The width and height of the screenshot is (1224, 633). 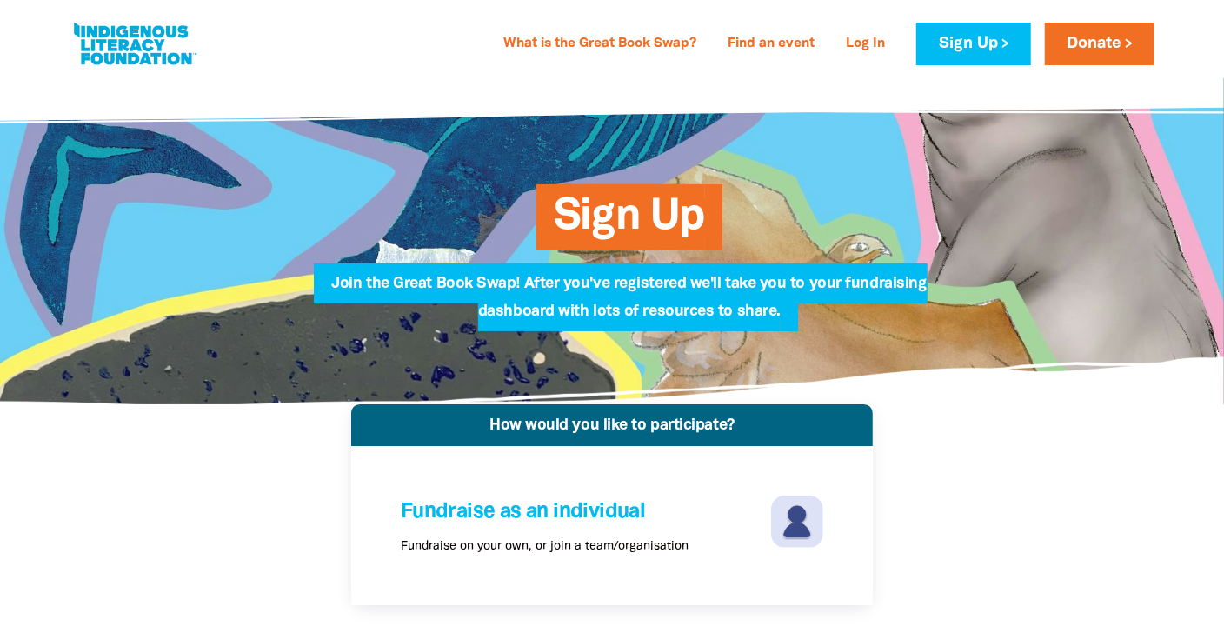 What do you see at coordinates (612, 425) in the screenshot?
I see `h4: How would you like to participate?` at bounding box center [612, 425].